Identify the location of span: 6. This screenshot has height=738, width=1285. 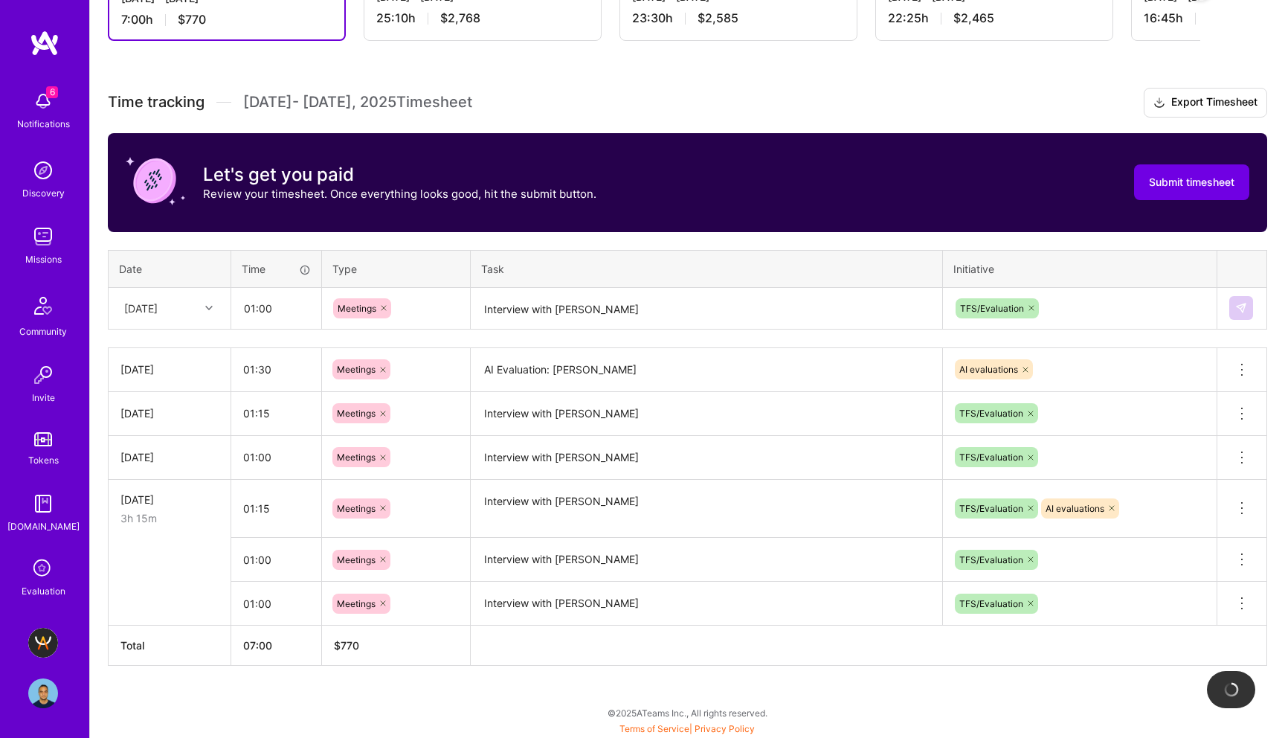
(52, 92).